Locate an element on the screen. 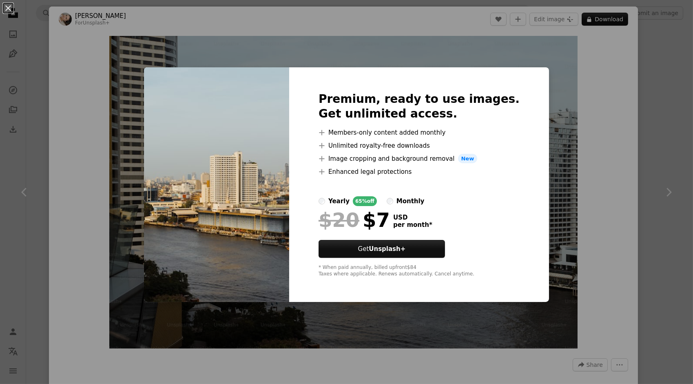 Image resolution: width=693 pixels, height=384 pixels. li: Image cropping and background removal is located at coordinates (419, 159).